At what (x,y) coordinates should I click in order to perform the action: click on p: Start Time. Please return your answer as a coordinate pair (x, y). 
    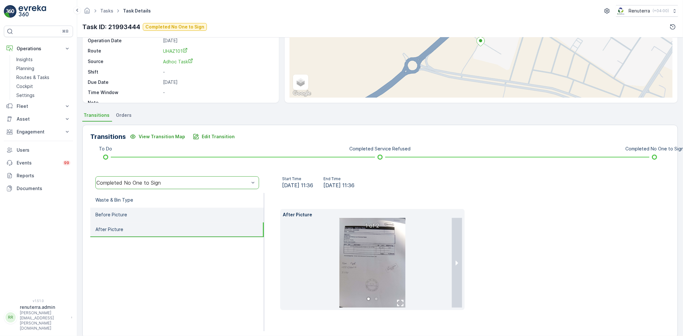
    Looking at the image, I should click on (297, 179).